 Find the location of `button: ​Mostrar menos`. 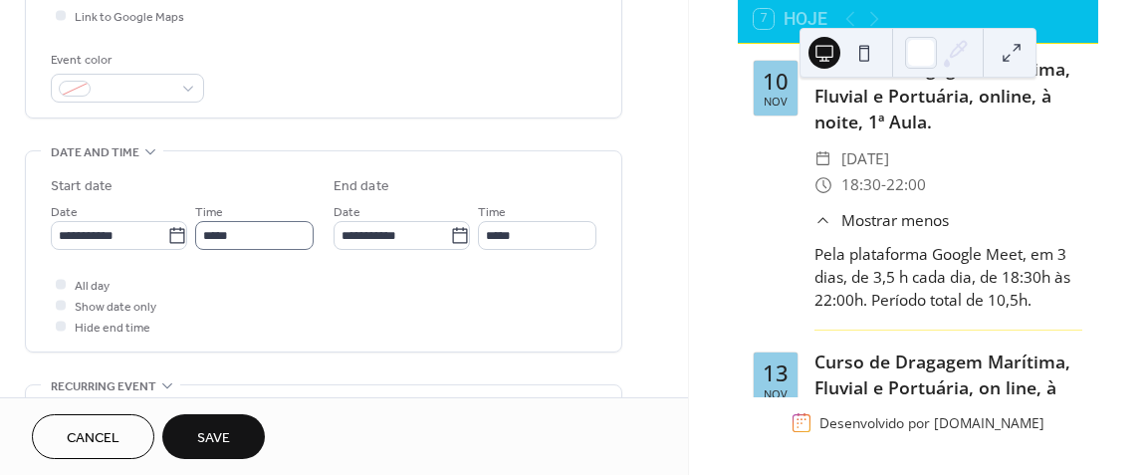

button: ​Mostrar menos is located at coordinates (881, 220).